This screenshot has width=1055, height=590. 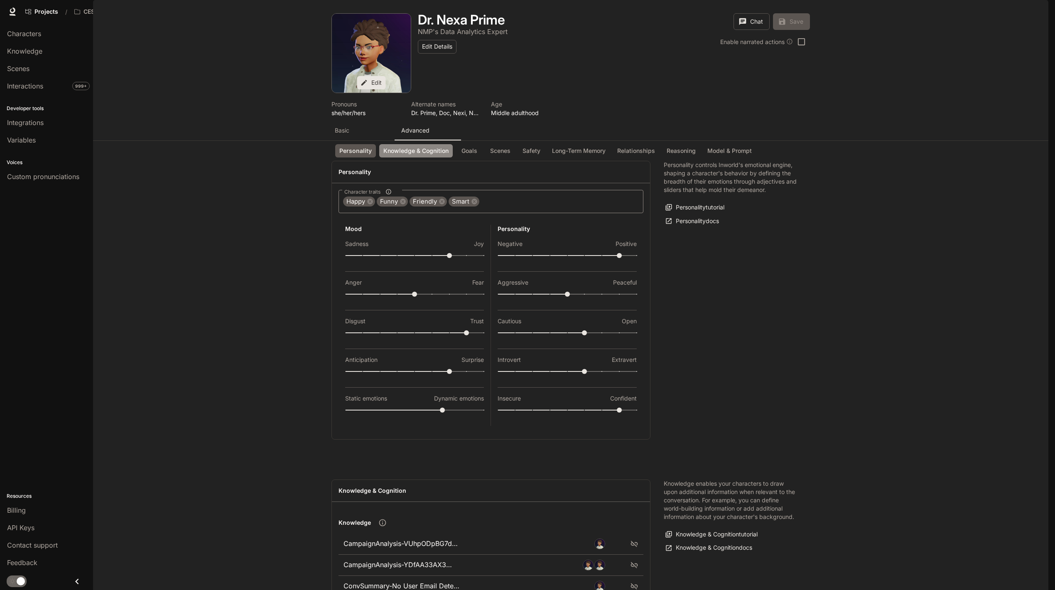 What do you see at coordinates (366, 113) in the screenshot?
I see `p: she/her/hers` at bounding box center [366, 113].